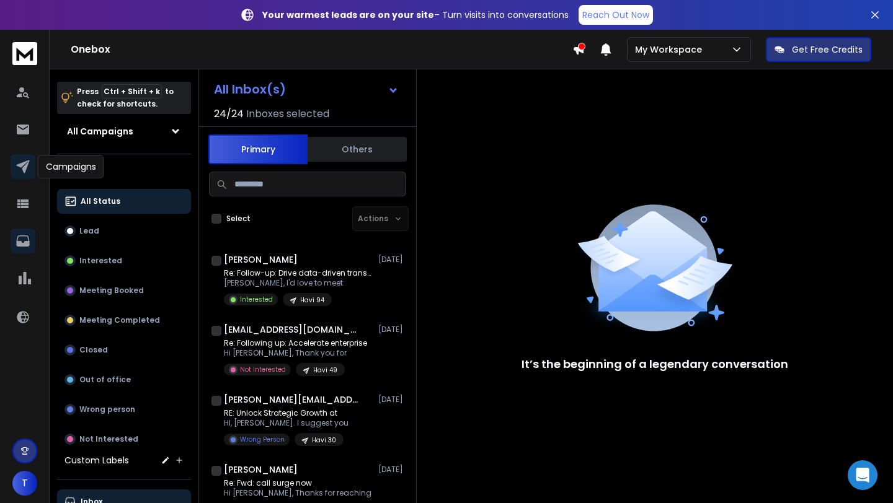 The height and width of the screenshot is (503, 893). I want to click on button: Meeting Completed, so click(124, 321).